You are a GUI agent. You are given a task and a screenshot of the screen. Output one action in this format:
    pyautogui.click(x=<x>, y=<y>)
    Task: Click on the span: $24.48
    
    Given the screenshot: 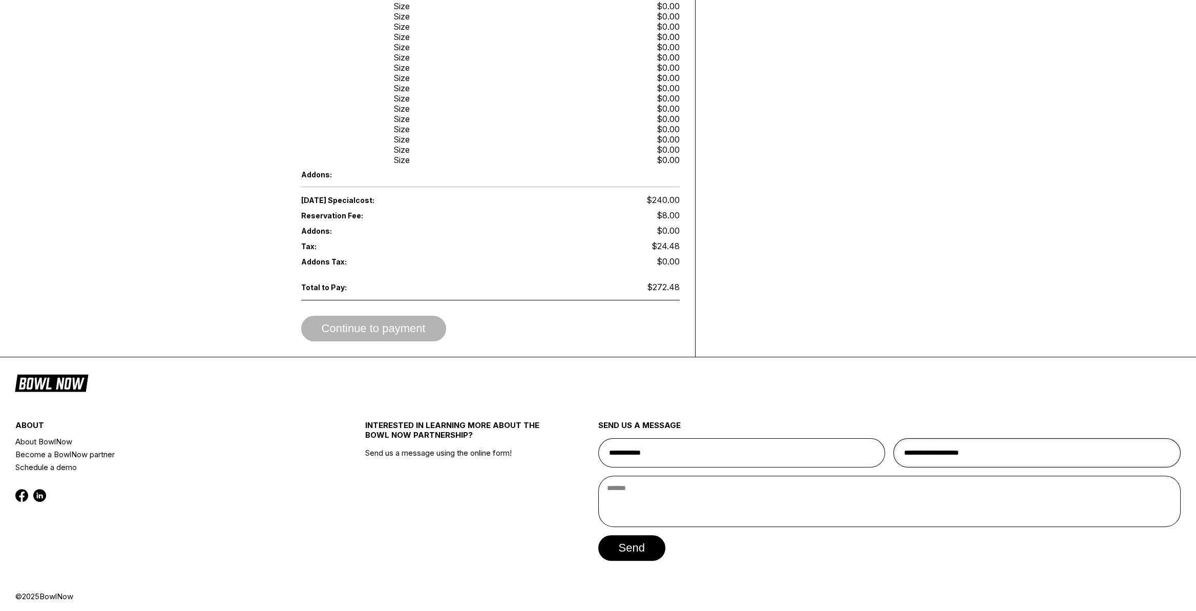 What is the action you would take?
    pyautogui.click(x=665, y=246)
    